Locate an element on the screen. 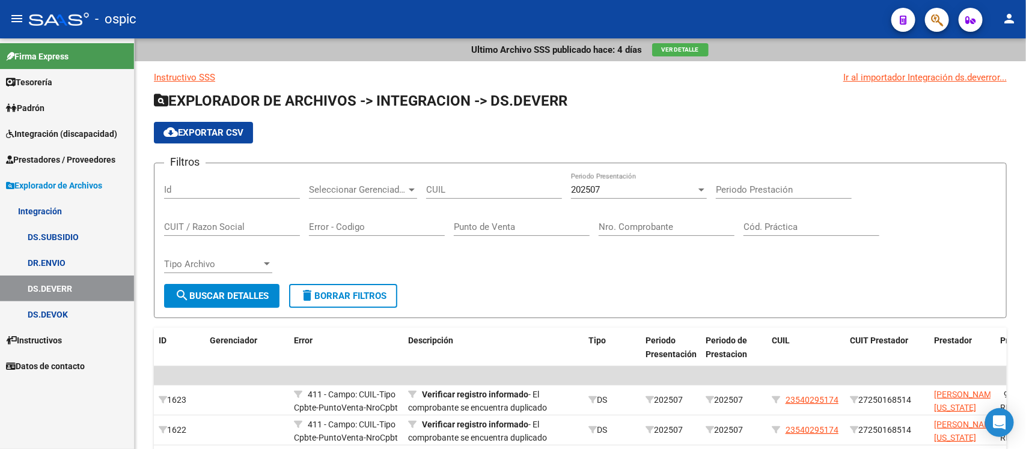  div: 1622 is located at coordinates (179, 430).